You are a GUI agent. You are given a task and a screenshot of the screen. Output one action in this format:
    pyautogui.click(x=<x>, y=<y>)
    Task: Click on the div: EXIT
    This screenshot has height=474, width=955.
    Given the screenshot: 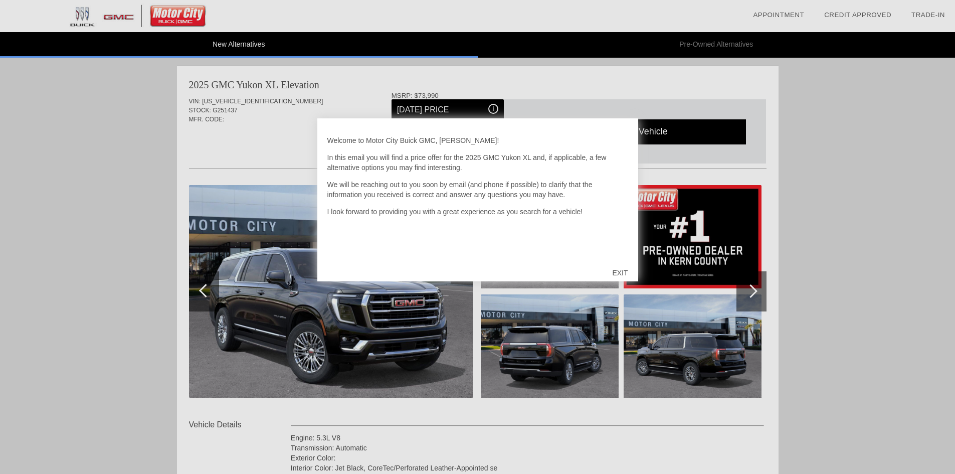 What is the action you would take?
    pyautogui.click(x=620, y=273)
    